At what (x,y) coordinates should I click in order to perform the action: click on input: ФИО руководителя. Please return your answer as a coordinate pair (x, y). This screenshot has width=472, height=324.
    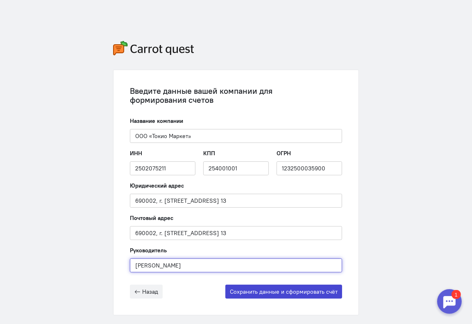
    Looking at the image, I should click on (236, 265).